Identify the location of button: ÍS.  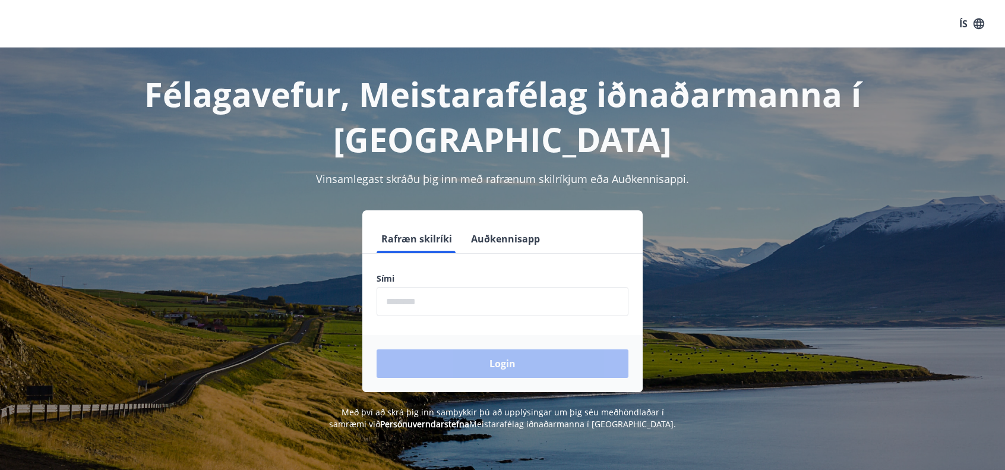
(972, 24).